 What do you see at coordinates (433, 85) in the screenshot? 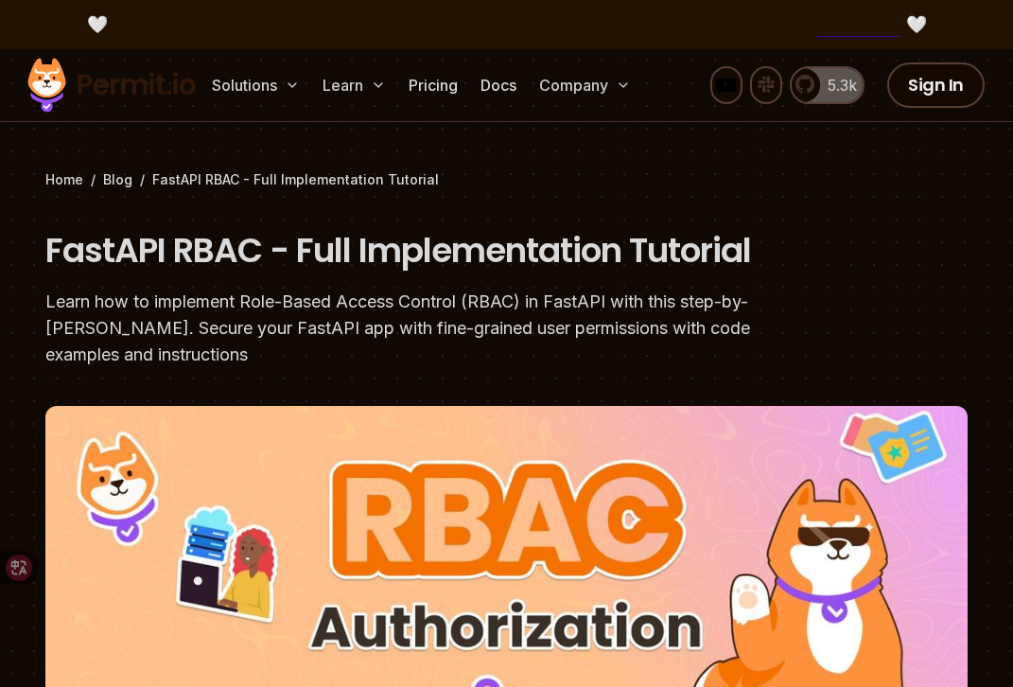
I see `a: Pricing` at bounding box center [433, 85].